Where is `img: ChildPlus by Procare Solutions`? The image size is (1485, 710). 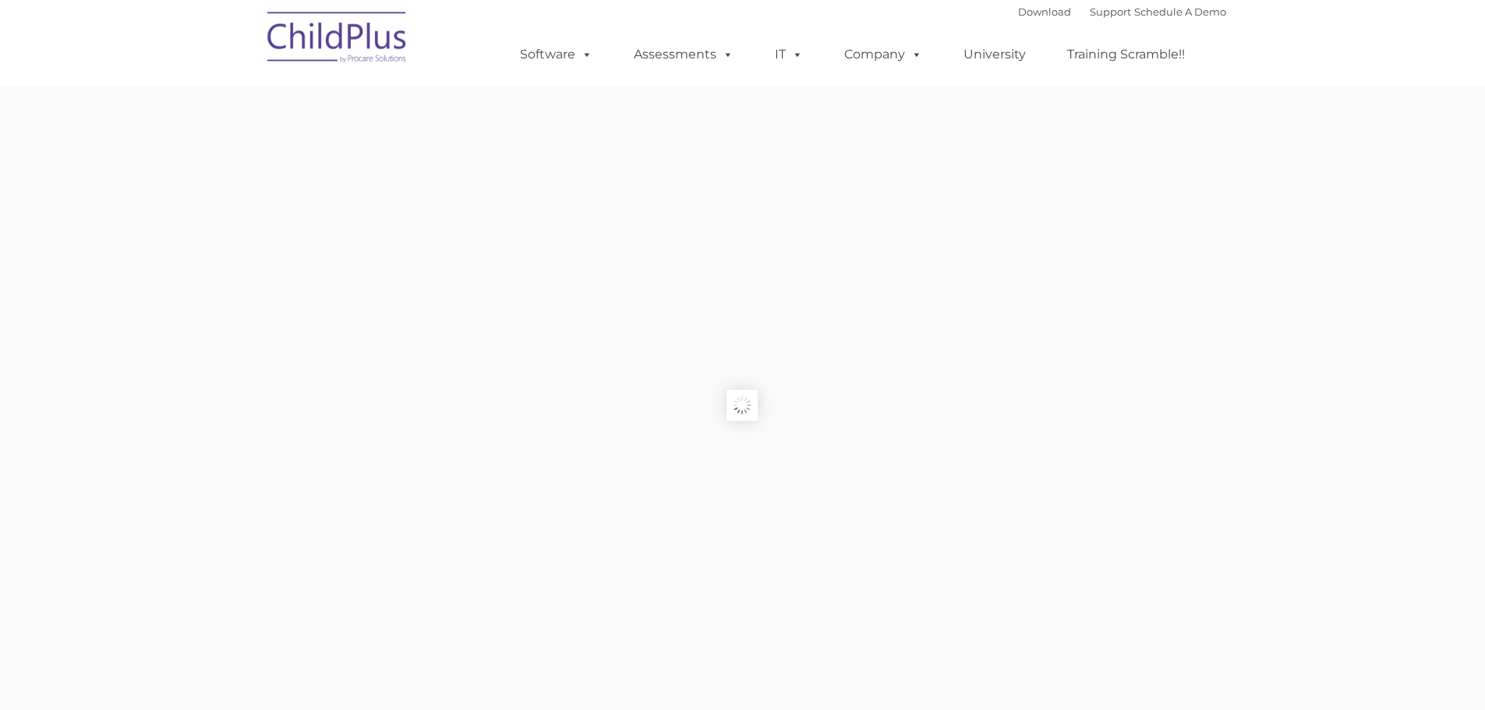 img: ChildPlus by Procare Solutions is located at coordinates (338, 40).